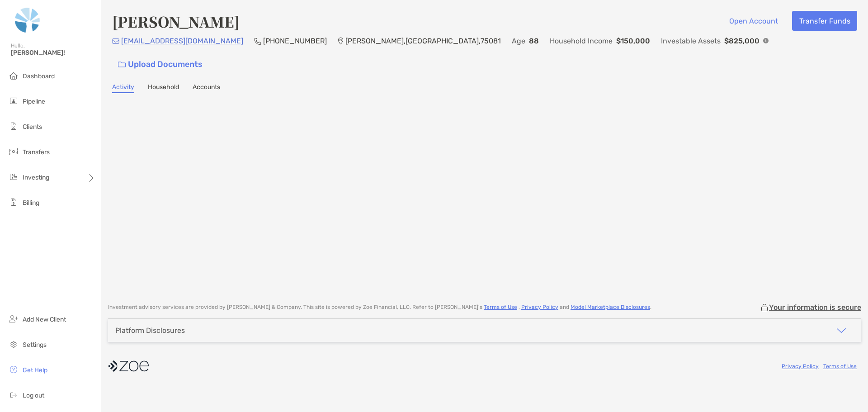 The image size is (868, 412). What do you see at coordinates (35, 370) in the screenshot?
I see `span: Get Help` at bounding box center [35, 370].